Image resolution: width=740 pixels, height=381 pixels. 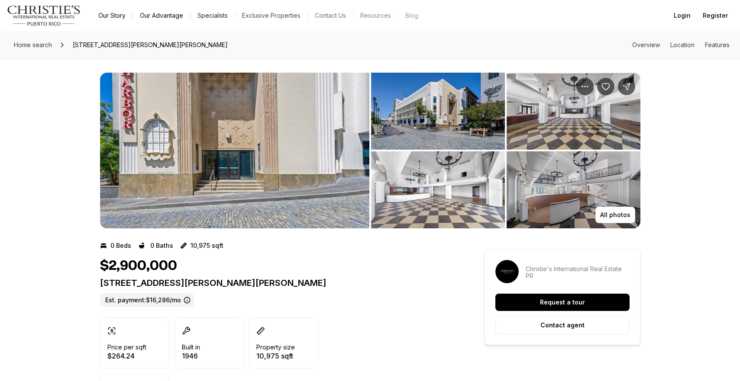 I want to click on p: Property size, so click(x=275, y=348).